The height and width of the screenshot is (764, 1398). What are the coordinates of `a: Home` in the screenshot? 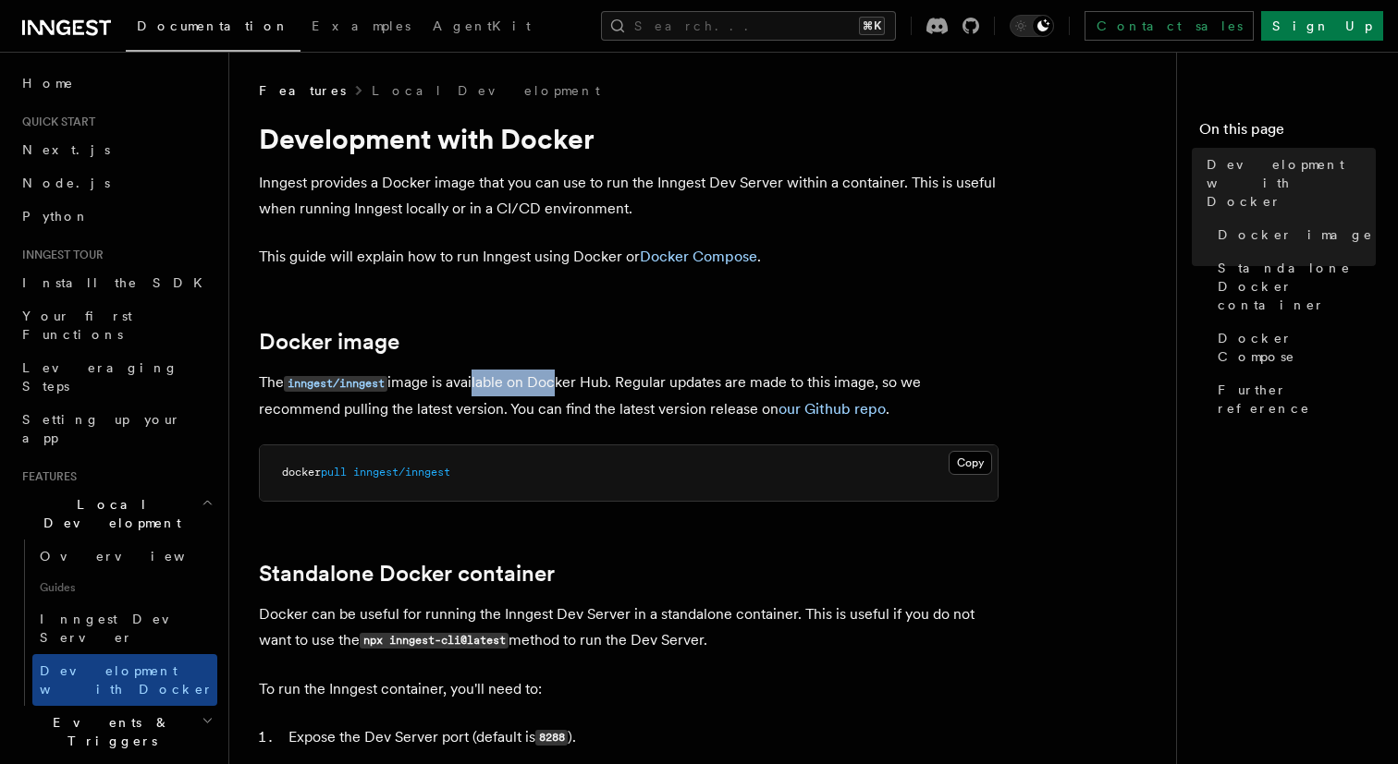 It's located at (116, 83).